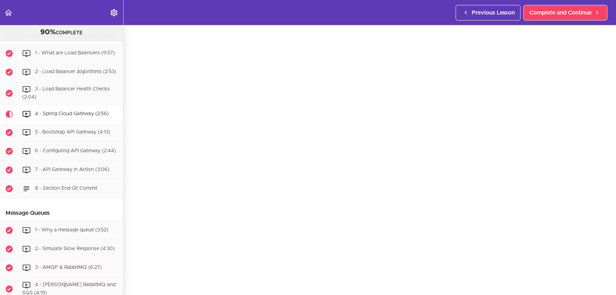 The height and width of the screenshot is (295, 616). I want to click on span: 3 - Load Balancer Health Checks (2:04), so click(66, 93).